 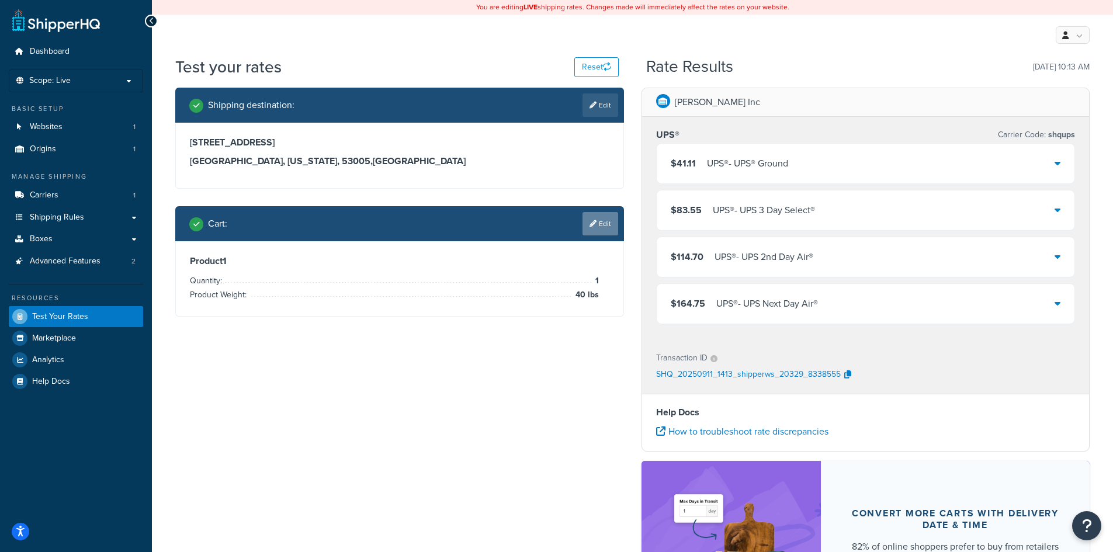 What do you see at coordinates (76, 217) in the screenshot?
I see `a: Shipping Rules` at bounding box center [76, 217].